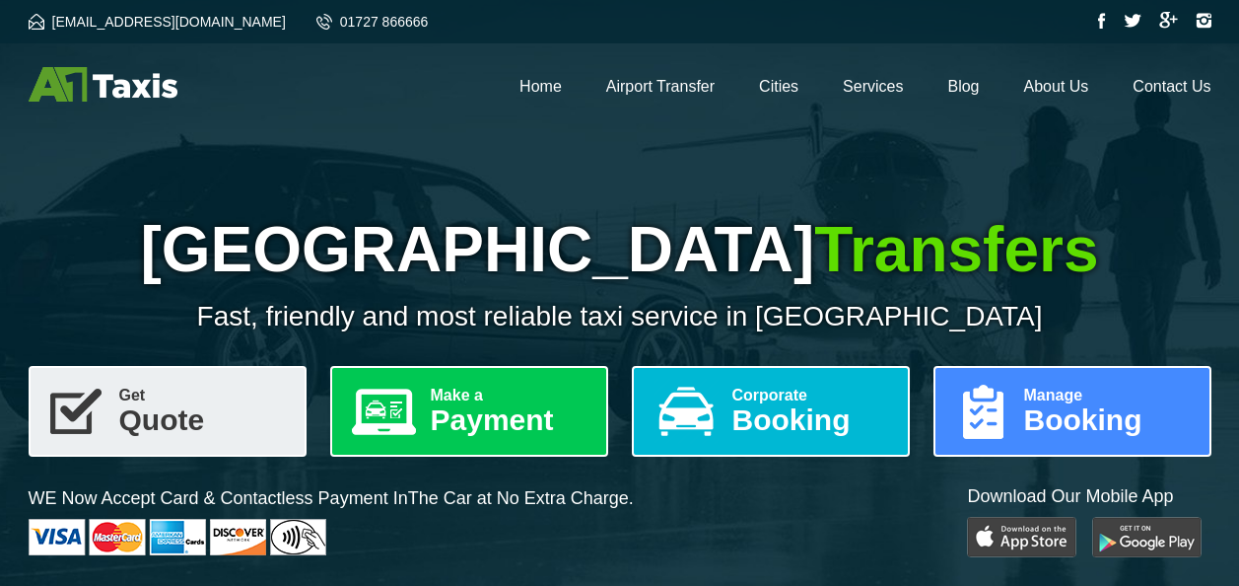 Image resolution: width=1239 pixels, height=586 pixels. Describe the element at coordinates (1168, 20) in the screenshot. I see `img: Google Plus` at that location.